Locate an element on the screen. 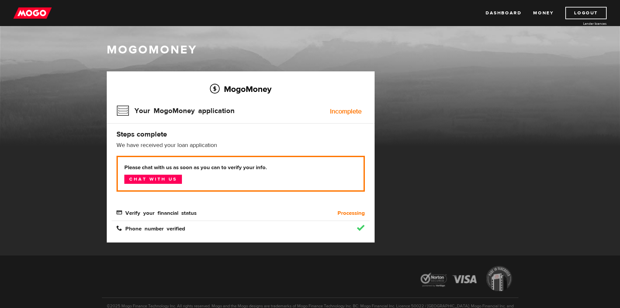 This screenshot has height=308, width=620. img: mogo_logo-11ee424be714fa7cbb0f0f49df9e16ec.png is located at coordinates (33, 13).